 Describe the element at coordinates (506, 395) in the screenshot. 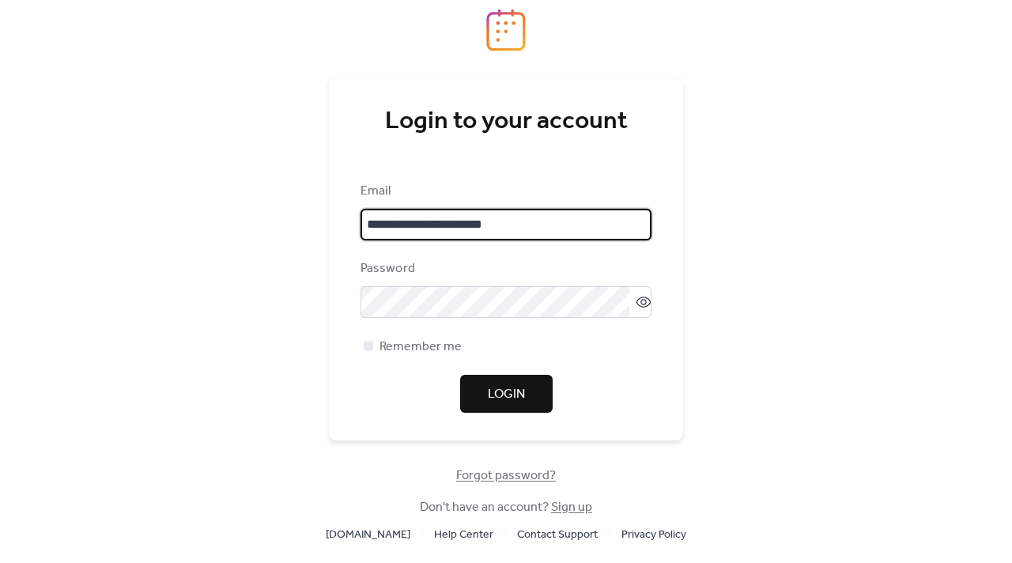

I see `span: Login` at that location.